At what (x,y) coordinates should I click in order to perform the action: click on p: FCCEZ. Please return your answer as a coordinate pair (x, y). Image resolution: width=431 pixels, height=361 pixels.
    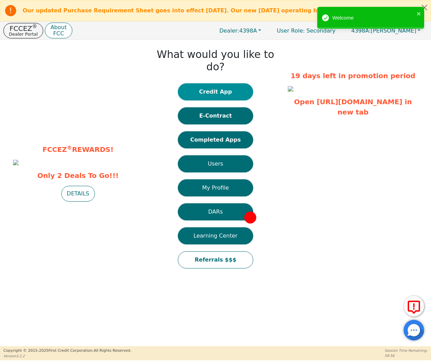
    Looking at the image, I should click on (23, 28).